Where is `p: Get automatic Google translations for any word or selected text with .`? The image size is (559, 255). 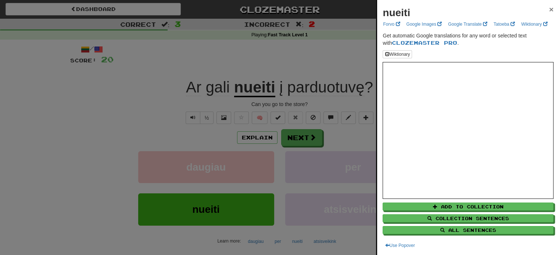
p: Get automatic Google translations for any word or selected text with . is located at coordinates (468, 39).